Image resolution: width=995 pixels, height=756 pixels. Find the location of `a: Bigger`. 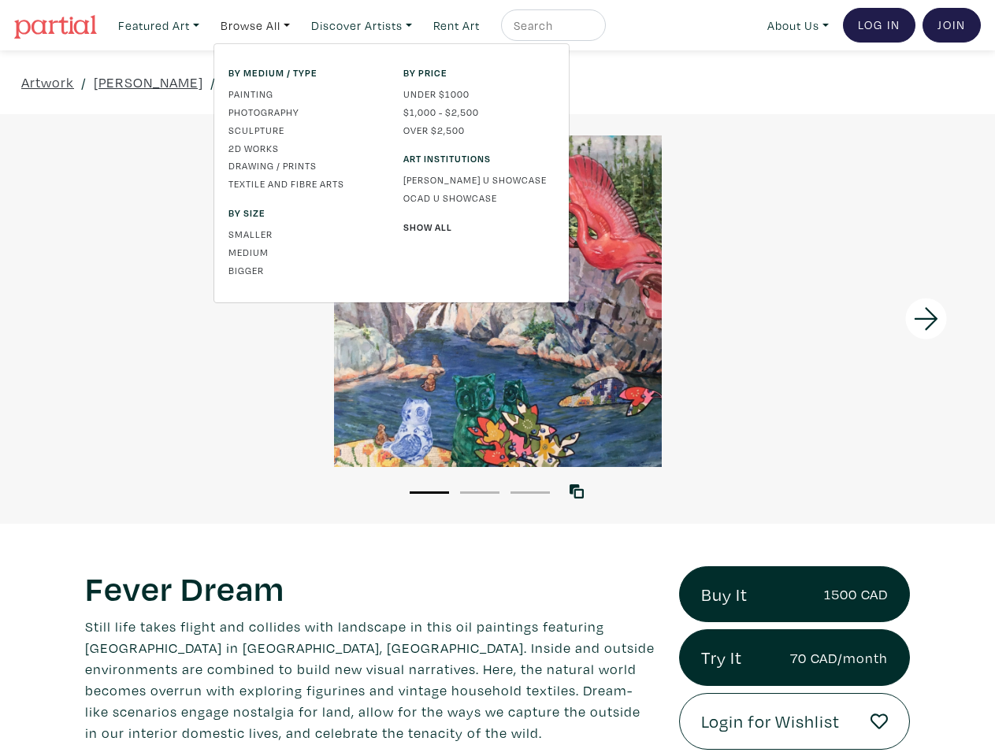

a: Bigger is located at coordinates (304, 270).